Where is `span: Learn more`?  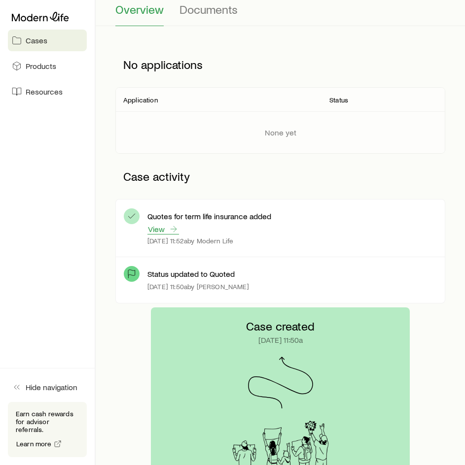 span: Learn more is located at coordinates (34, 444).